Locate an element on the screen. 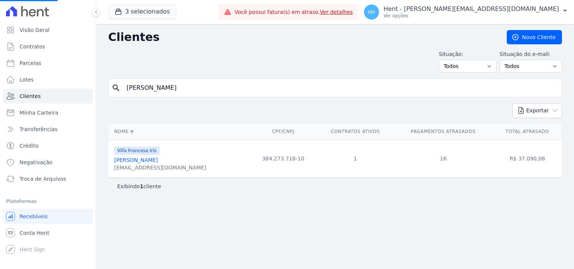 This screenshot has height=269, width=574. span: Contratos is located at coordinates (32, 47).